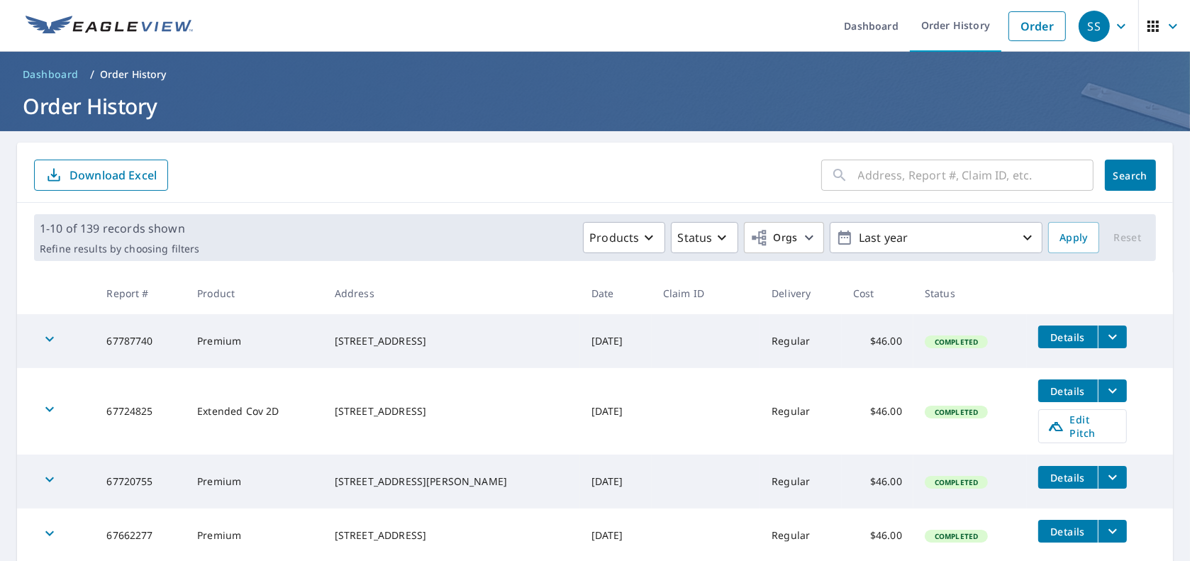 Image resolution: width=1190 pixels, height=561 pixels. I want to click on div: SS, so click(1095, 26).